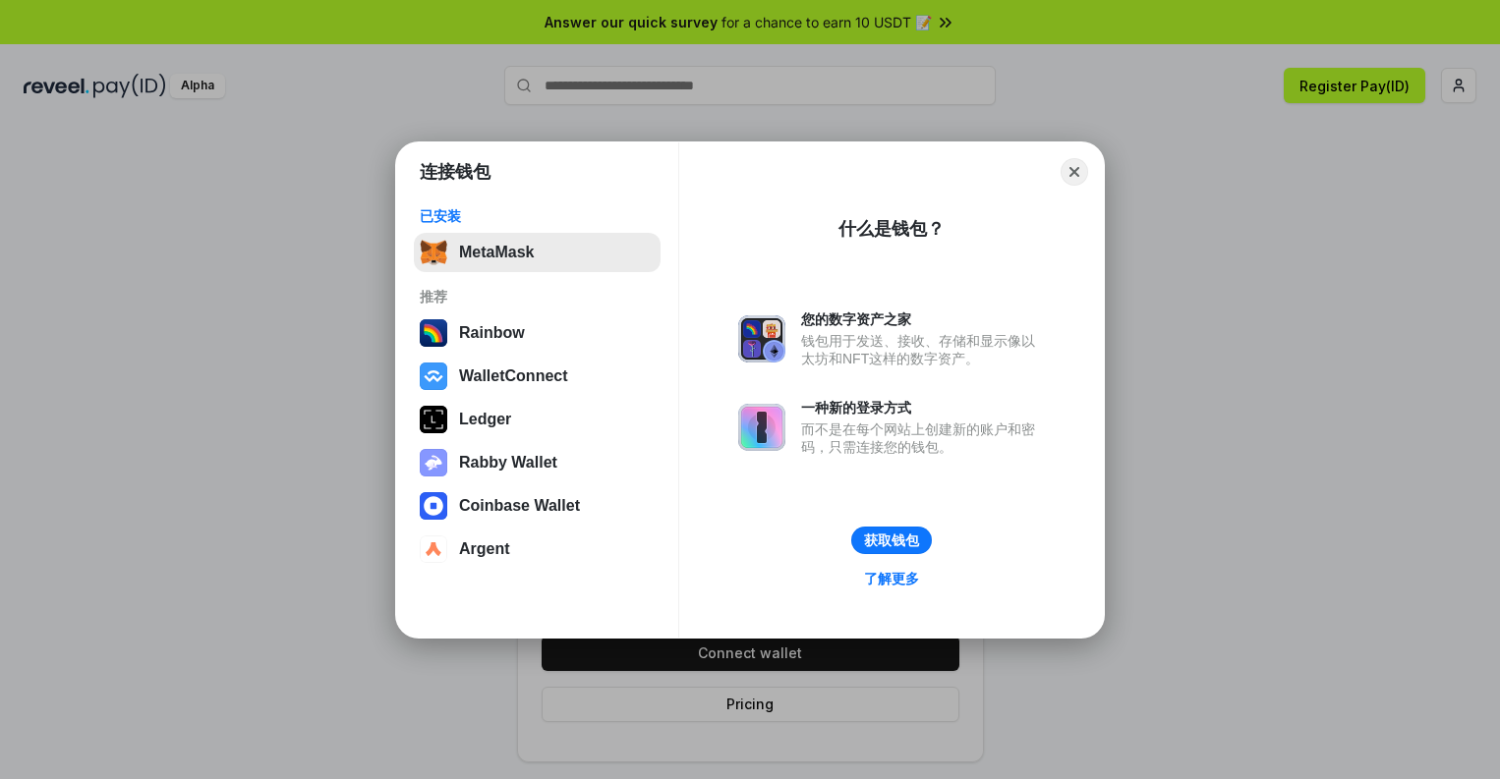 This screenshot has height=779, width=1500. I want to click on div: Rainbow, so click(491, 333).